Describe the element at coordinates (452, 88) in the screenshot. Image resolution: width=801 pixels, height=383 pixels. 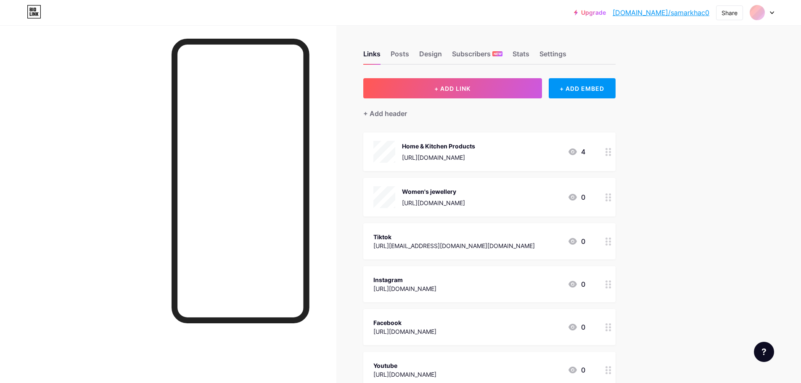
I see `button: + ADD LINK` at that location.